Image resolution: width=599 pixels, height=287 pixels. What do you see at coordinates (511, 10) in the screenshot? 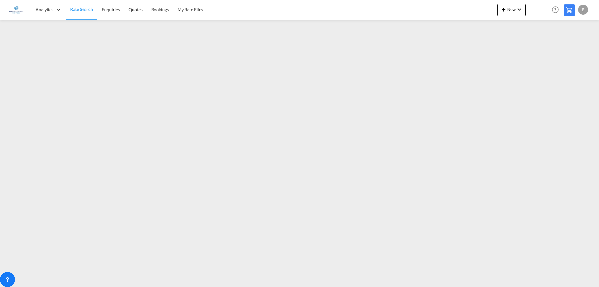
I see `button: icon-plus 400-fgNewicon-chevron-down` at bounding box center [511, 10].